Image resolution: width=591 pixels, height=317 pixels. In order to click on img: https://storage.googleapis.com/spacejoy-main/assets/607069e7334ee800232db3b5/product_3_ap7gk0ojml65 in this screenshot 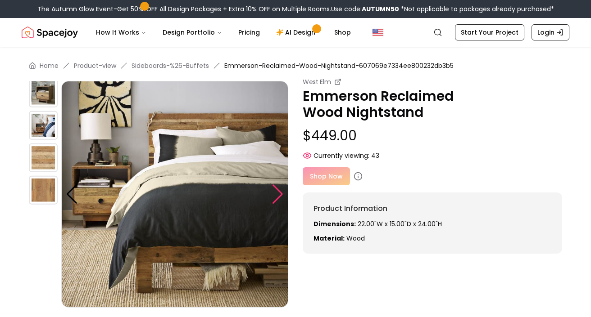, I will do `click(43, 93)`.